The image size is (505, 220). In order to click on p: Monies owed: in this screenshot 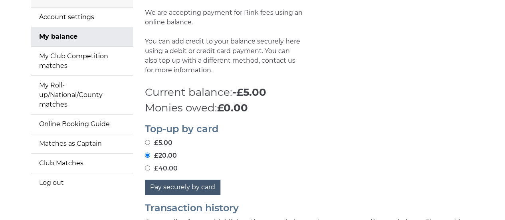, I will do `click(309, 108)`.